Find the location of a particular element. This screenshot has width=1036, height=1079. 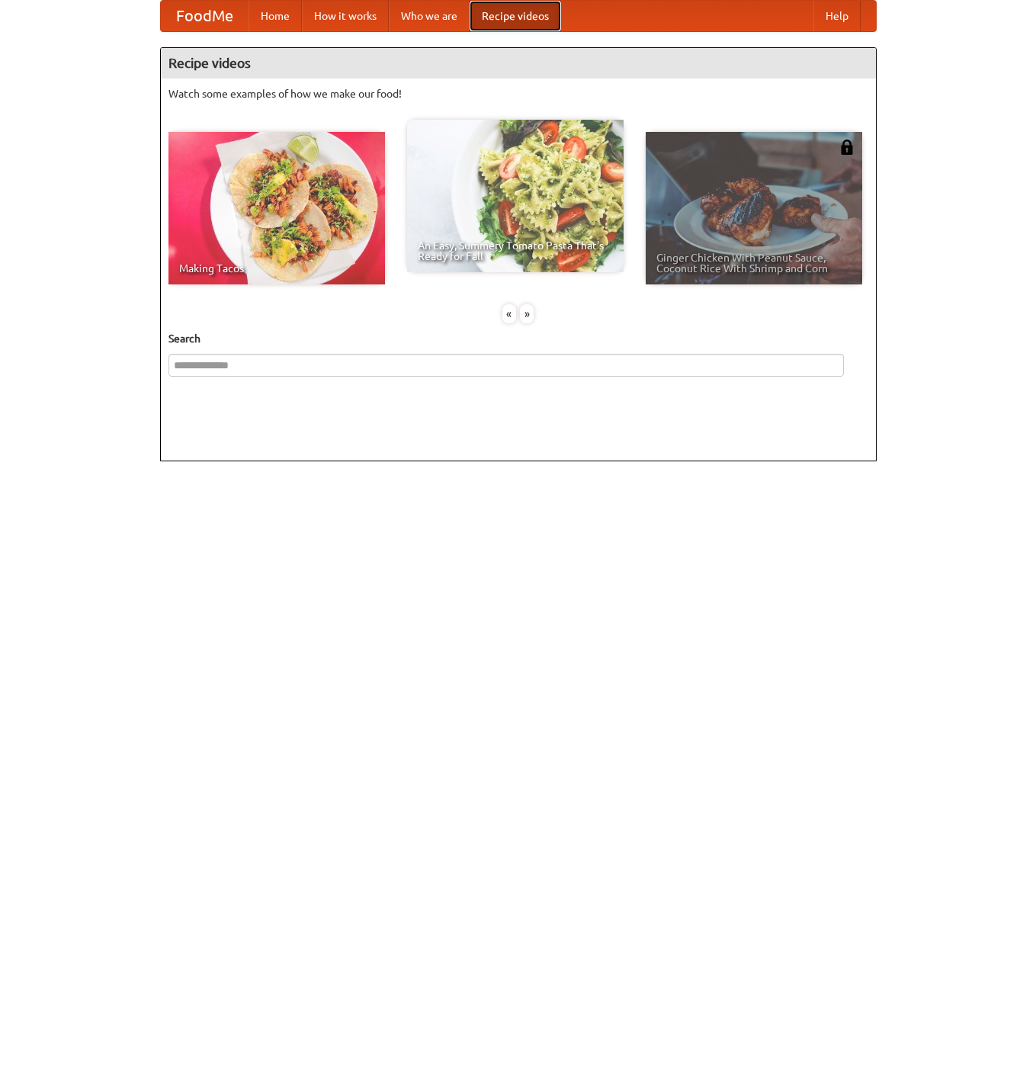

a: FoodMe is located at coordinates (204, 16).